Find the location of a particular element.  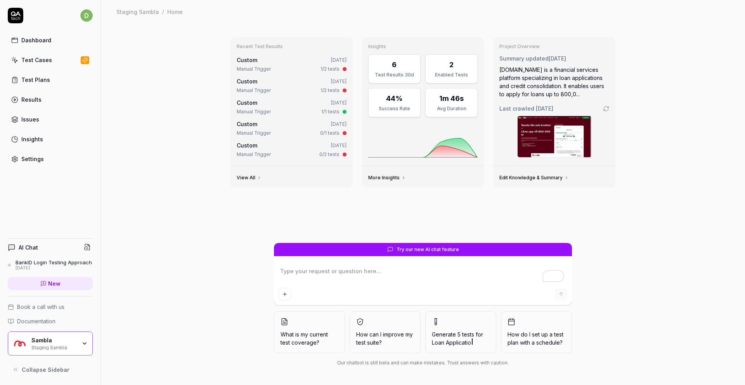

span: Documentation is located at coordinates (36, 321).